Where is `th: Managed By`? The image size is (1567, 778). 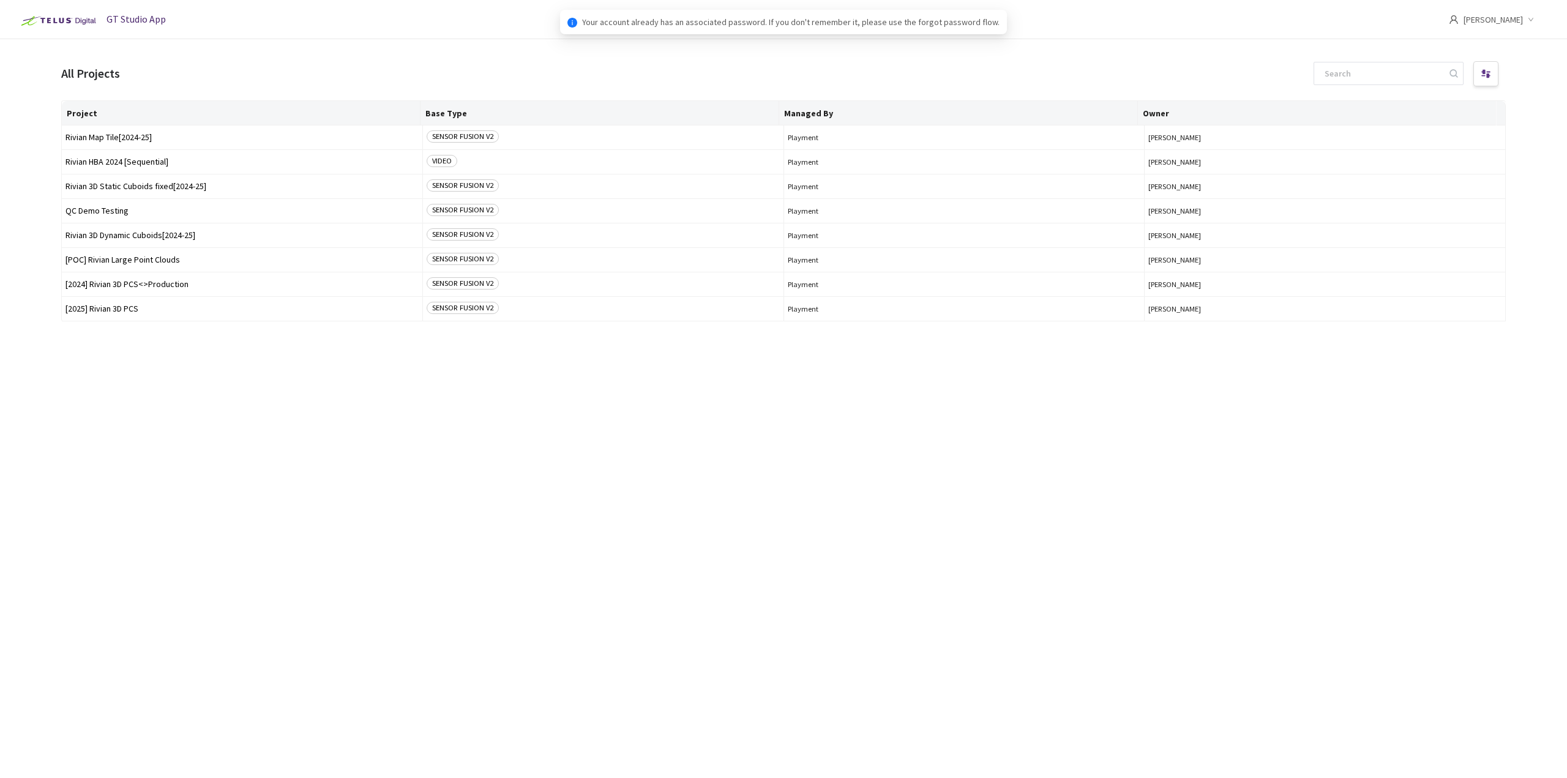 th: Managed By is located at coordinates (958, 113).